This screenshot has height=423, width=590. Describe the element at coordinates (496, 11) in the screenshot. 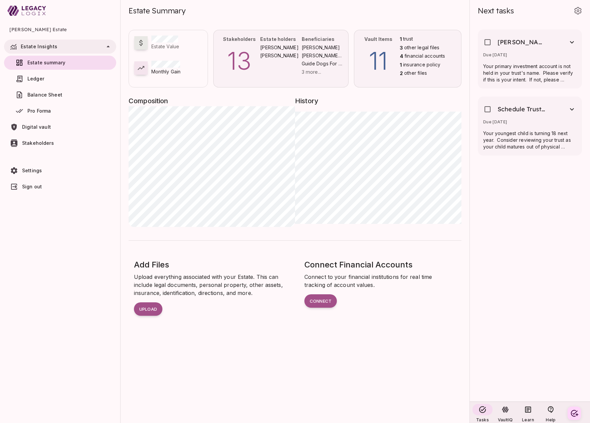

I see `span: Next tasks` at that location.